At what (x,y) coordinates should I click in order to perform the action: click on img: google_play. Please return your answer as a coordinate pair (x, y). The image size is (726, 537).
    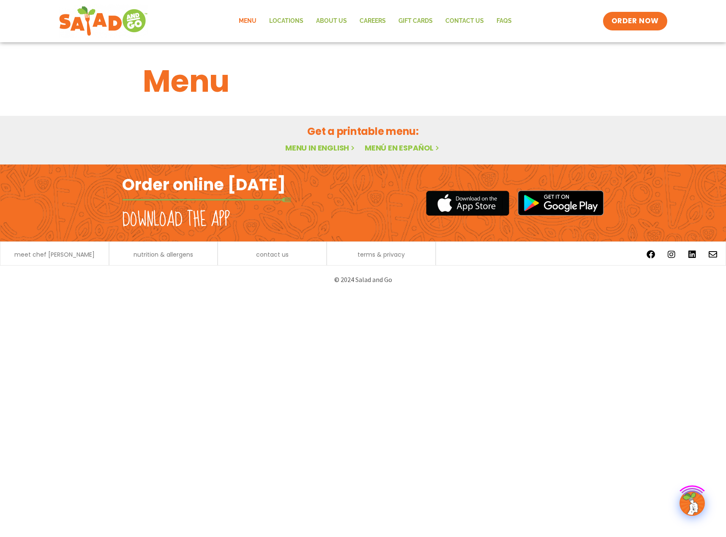
    Looking at the image, I should click on (561, 203).